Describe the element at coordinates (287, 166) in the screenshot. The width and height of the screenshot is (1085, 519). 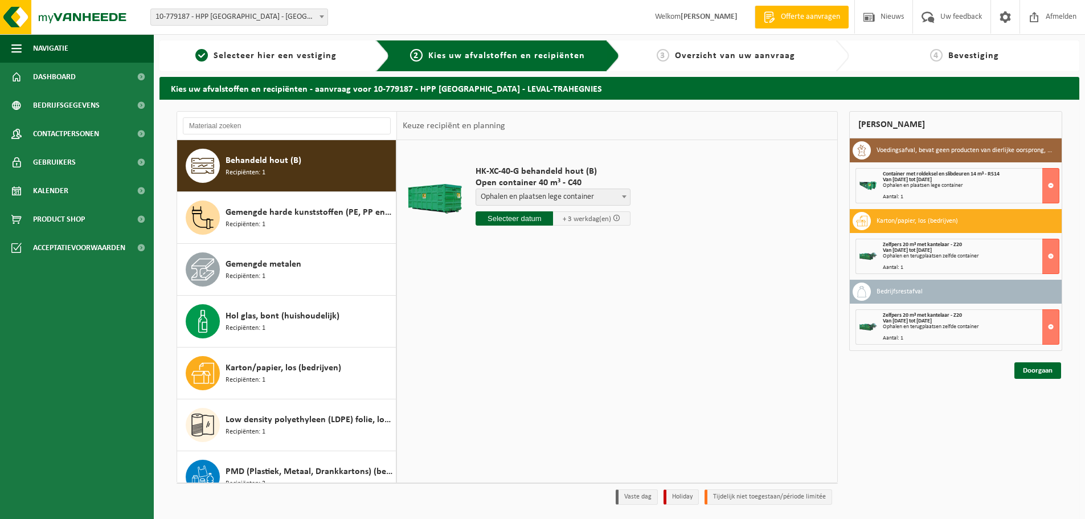
I see `button: Behandeld hout (B) Recipiënten: 1` at that location.